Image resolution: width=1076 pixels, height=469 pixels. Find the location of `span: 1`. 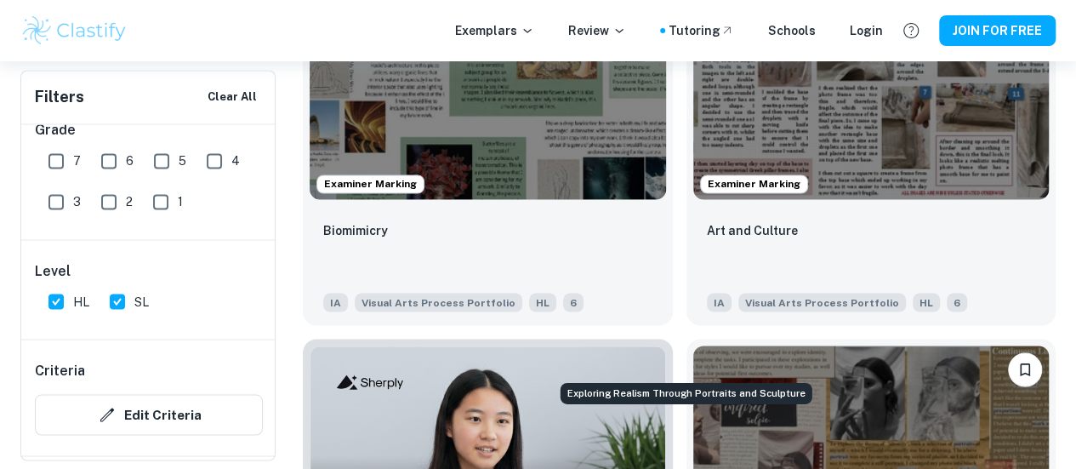

span: 1 is located at coordinates (180, 202).